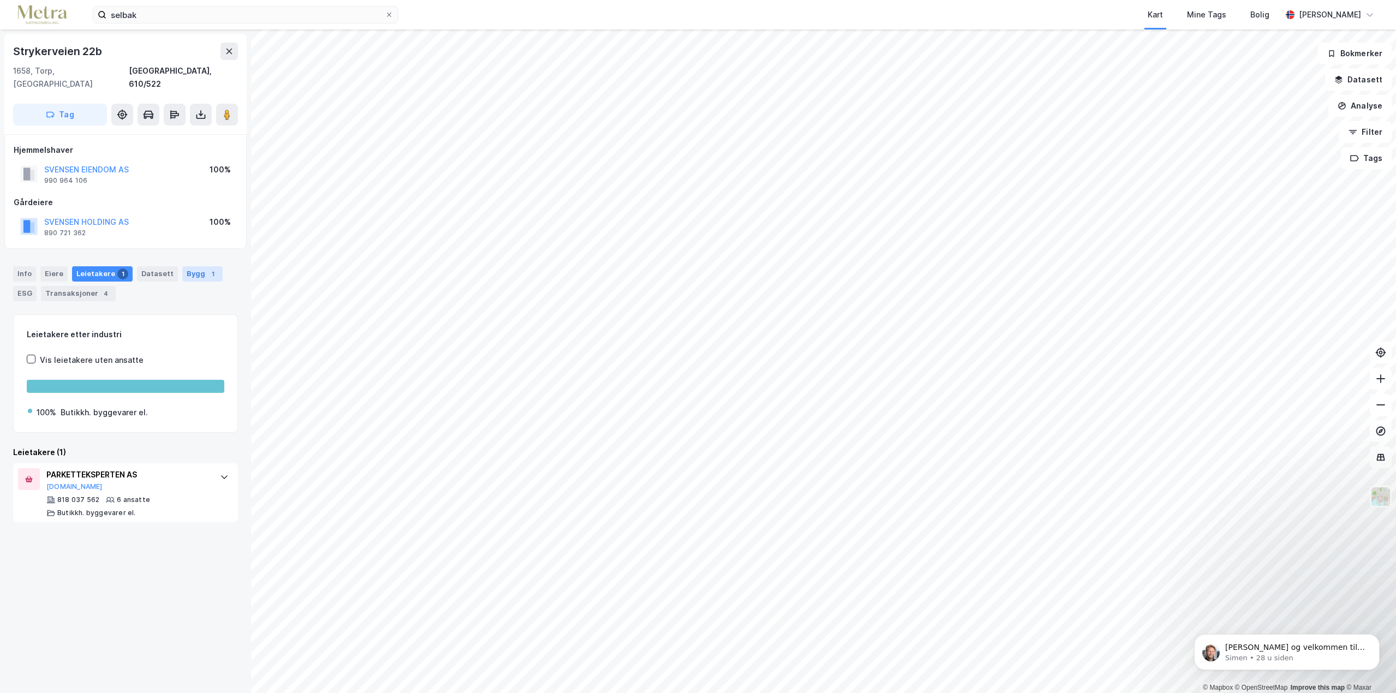 This screenshot has width=1396, height=693. Describe the element at coordinates (126, 150) in the screenshot. I see `div: Hjemmelshaver` at that location.